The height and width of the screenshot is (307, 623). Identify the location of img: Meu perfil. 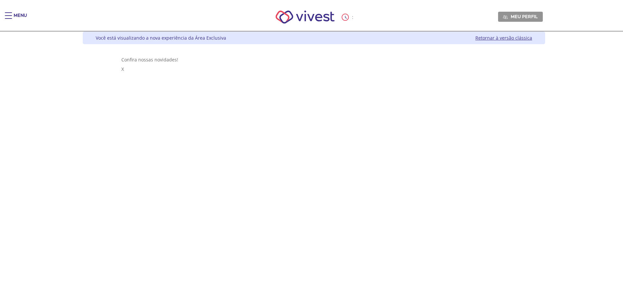
(506, 17).